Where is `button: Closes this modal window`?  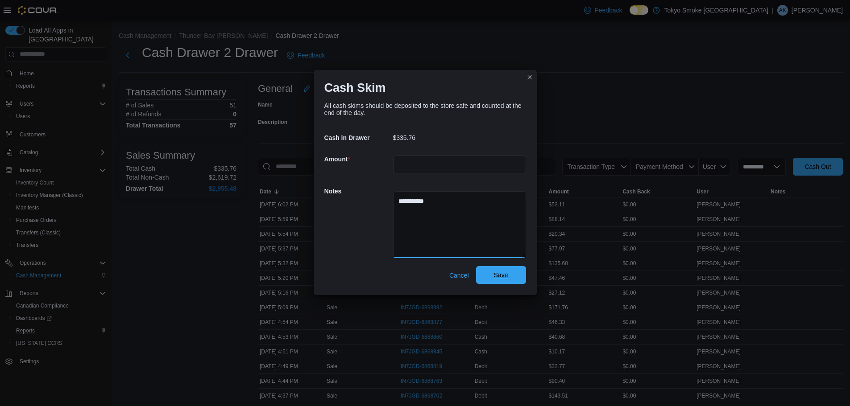 button: Closes this modal window is located at coordinates (530, 77).